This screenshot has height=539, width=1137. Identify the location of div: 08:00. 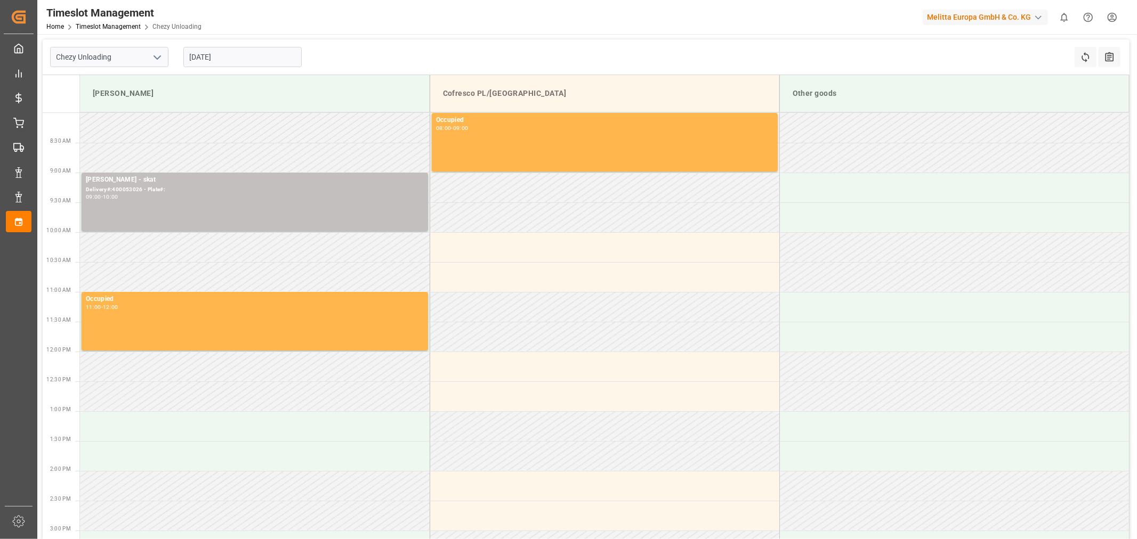
(443, 128).